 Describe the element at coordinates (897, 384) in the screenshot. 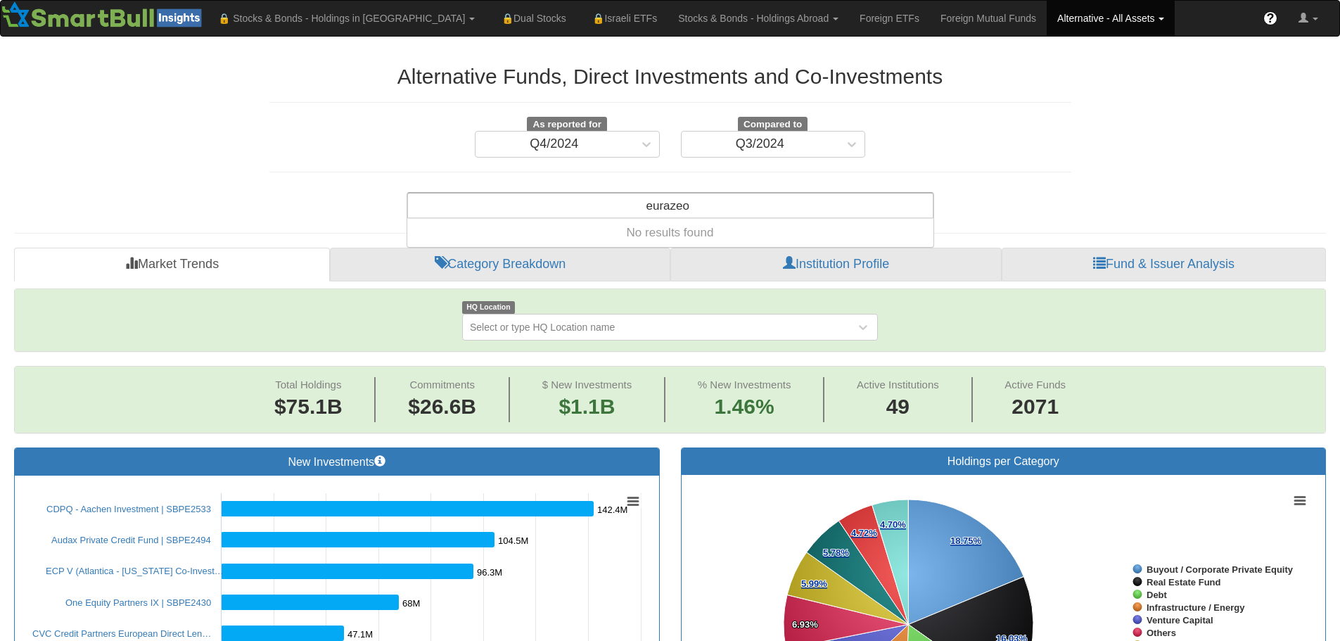

I see `span: Active Institutions` at that location.